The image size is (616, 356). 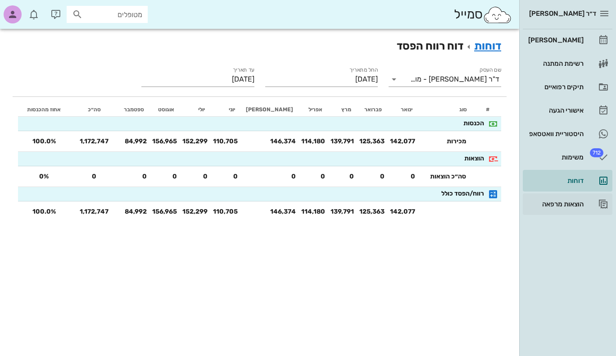 I want to click on label: החל מתאריך, so click(x=363, y=70).